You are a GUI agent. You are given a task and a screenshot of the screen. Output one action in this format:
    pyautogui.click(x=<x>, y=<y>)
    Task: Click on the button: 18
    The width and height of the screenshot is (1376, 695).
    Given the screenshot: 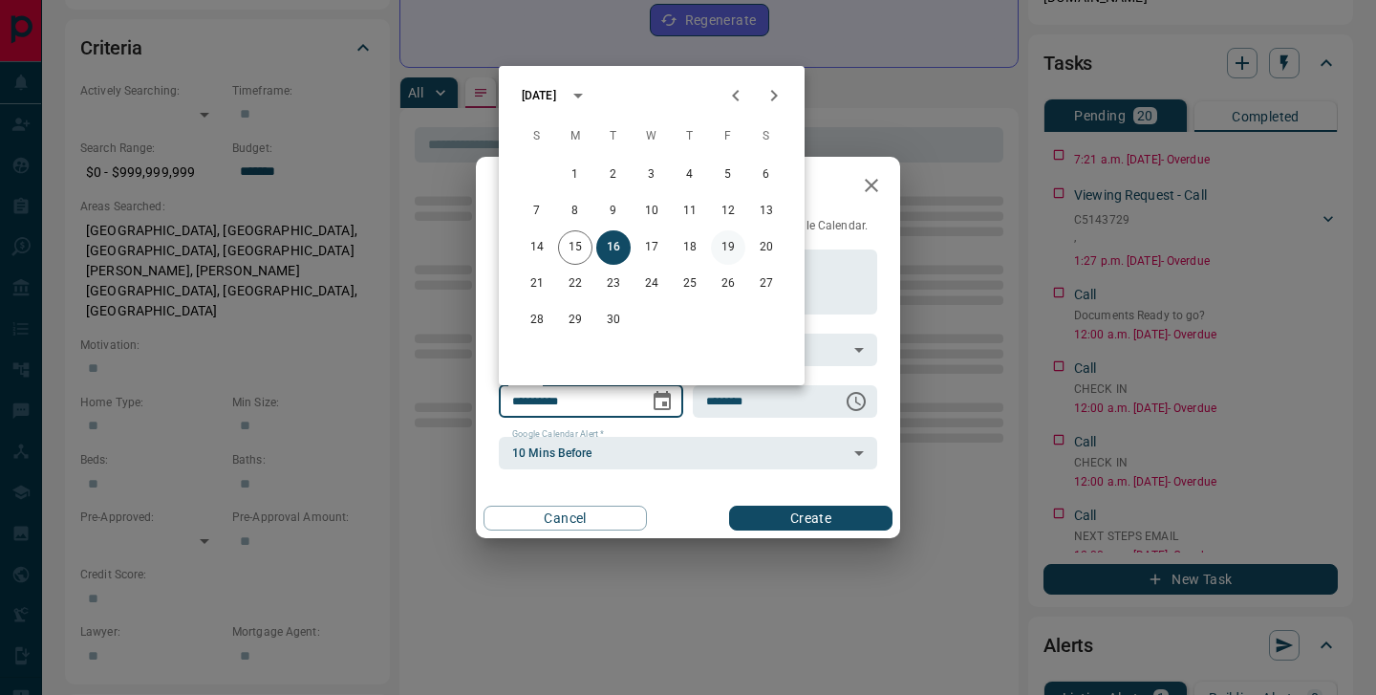 What is the action you would take?
    pyautogui.click(x=690, y=247)
    